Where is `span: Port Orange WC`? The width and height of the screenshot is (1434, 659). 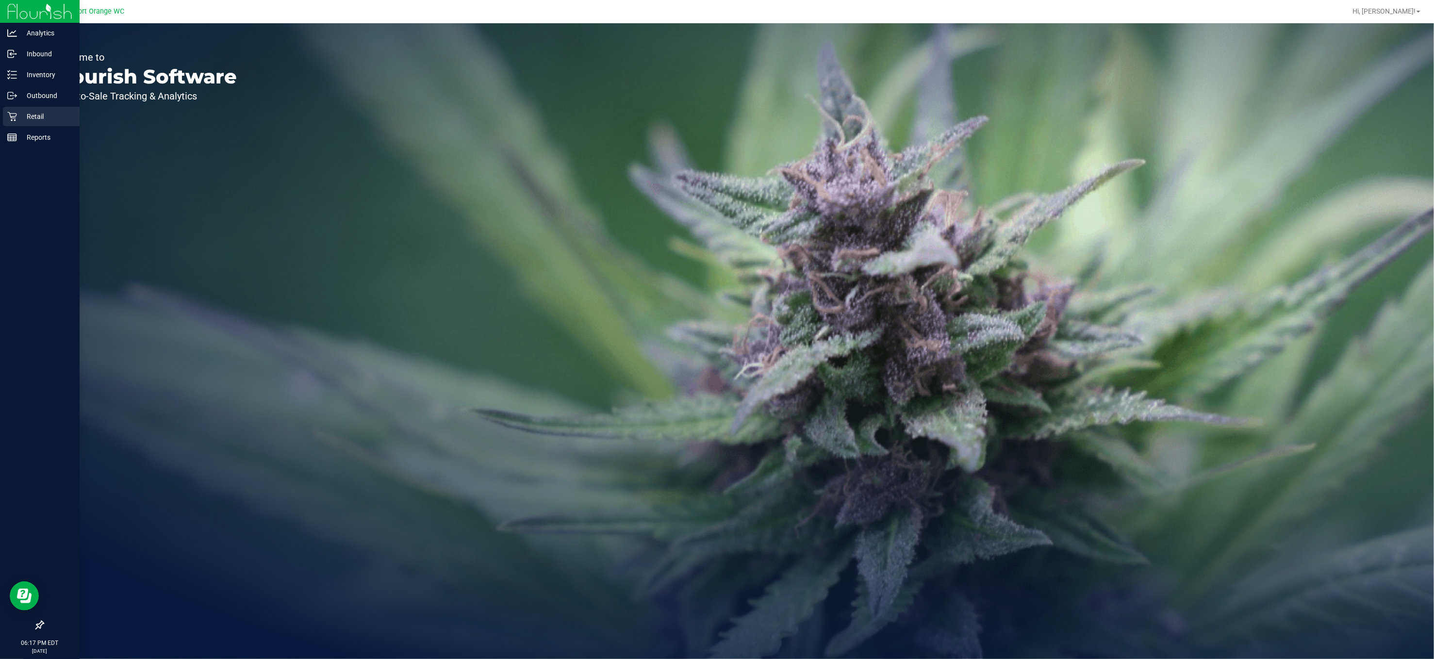 span: Port Orange WC is located at coordinates (99, 11).